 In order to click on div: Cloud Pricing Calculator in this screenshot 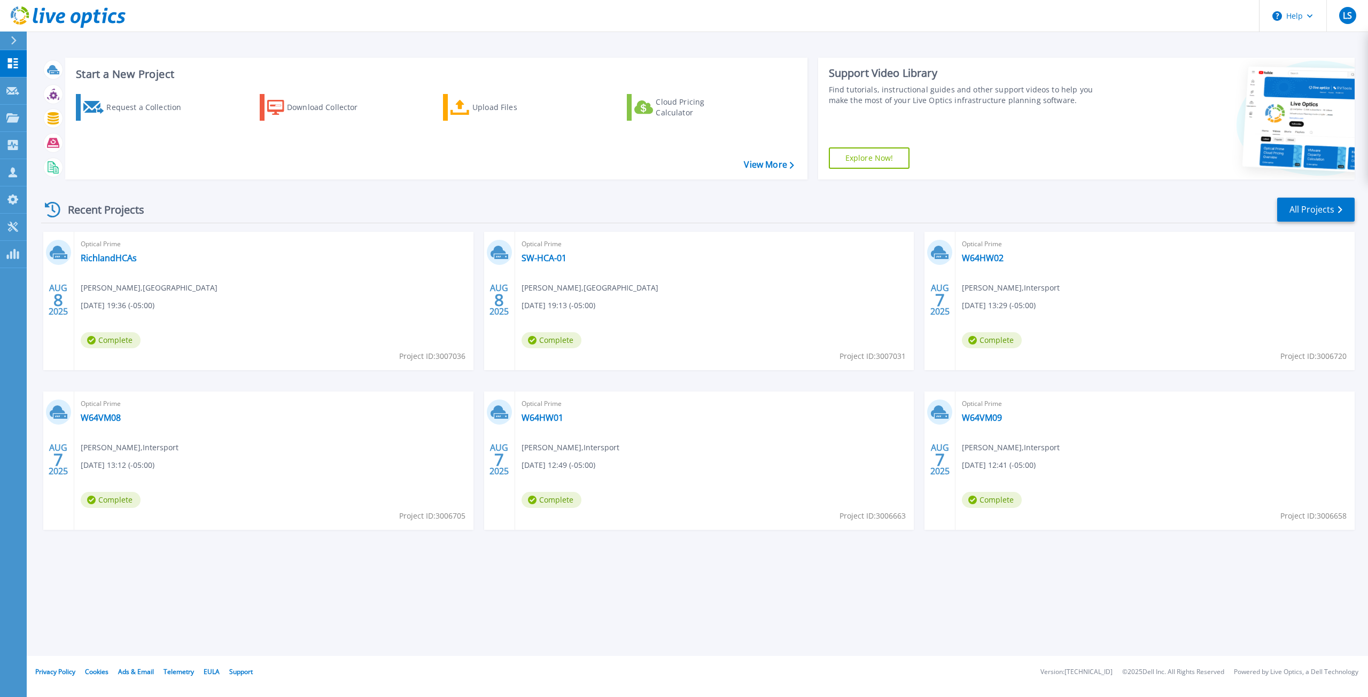, I will do `click(698, 107)`.